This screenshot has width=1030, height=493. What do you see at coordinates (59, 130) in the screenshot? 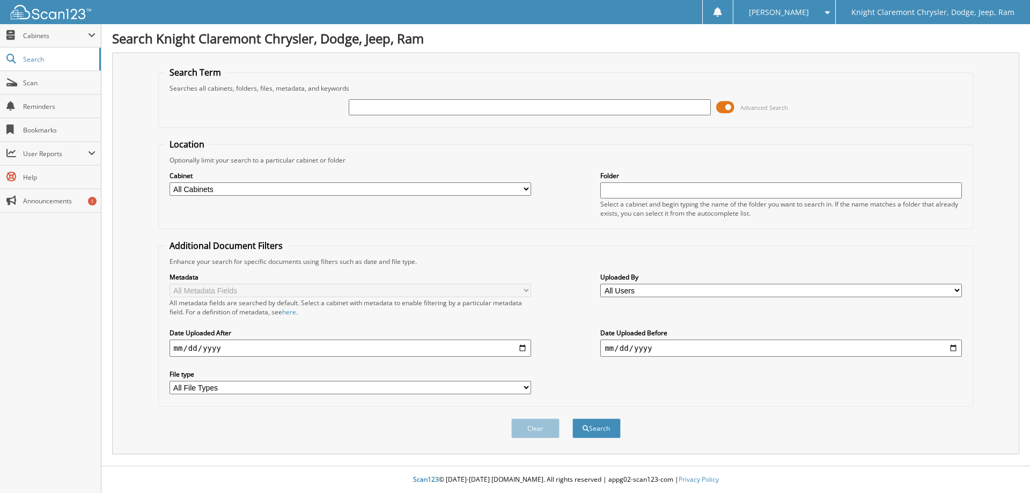
I see `span: Bookmarks` at bounding box center [59, 130].